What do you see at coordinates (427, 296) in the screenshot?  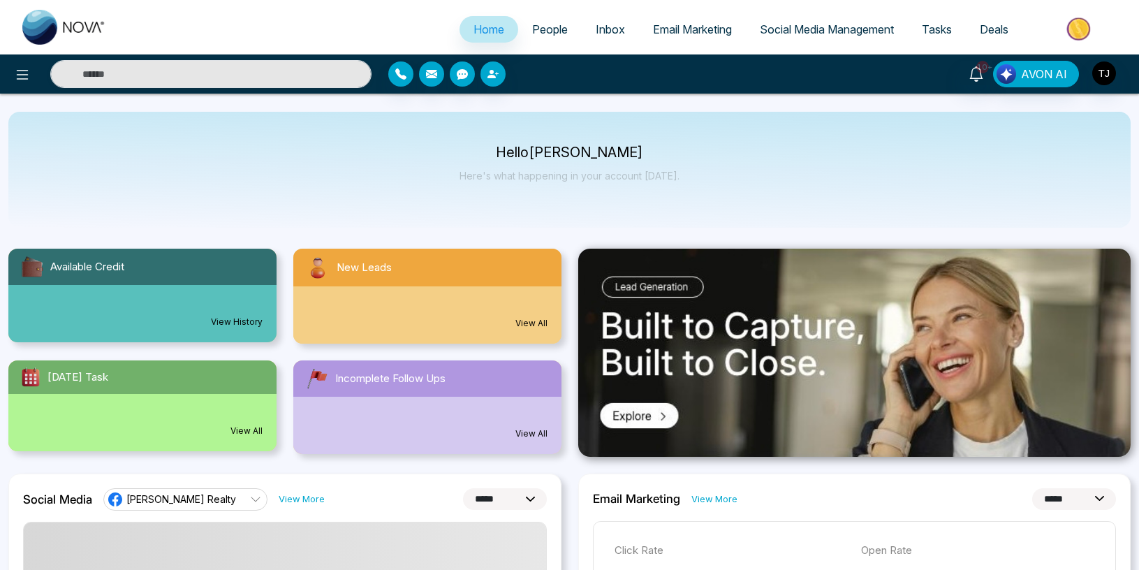 I see `a: New LeadsView All` at bounding box center [427, 296].